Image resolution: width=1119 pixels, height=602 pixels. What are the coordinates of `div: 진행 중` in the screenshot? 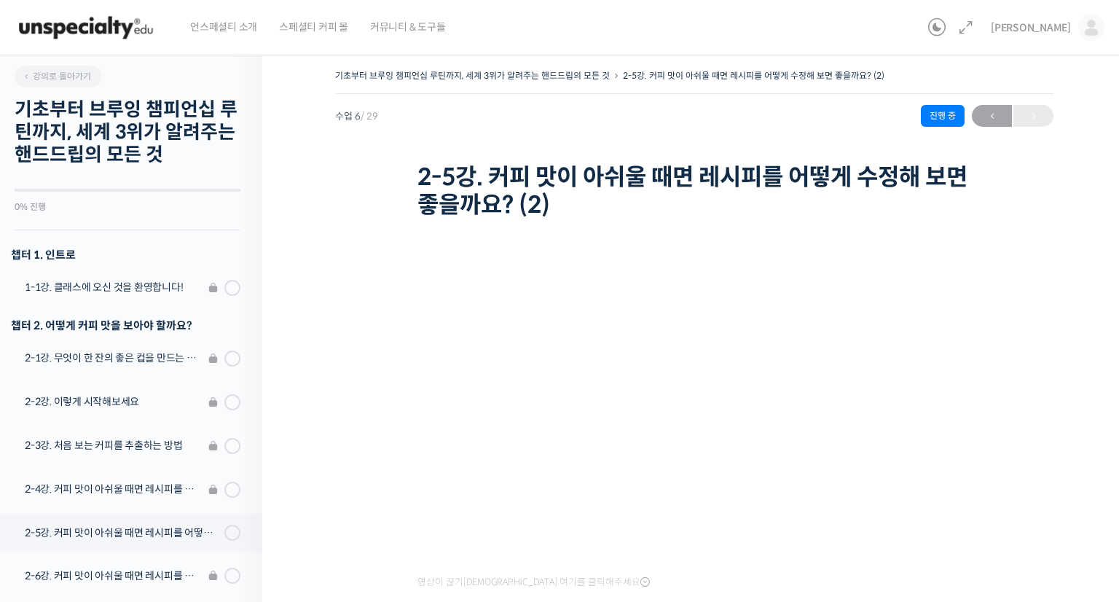 It's located at (943, 116).